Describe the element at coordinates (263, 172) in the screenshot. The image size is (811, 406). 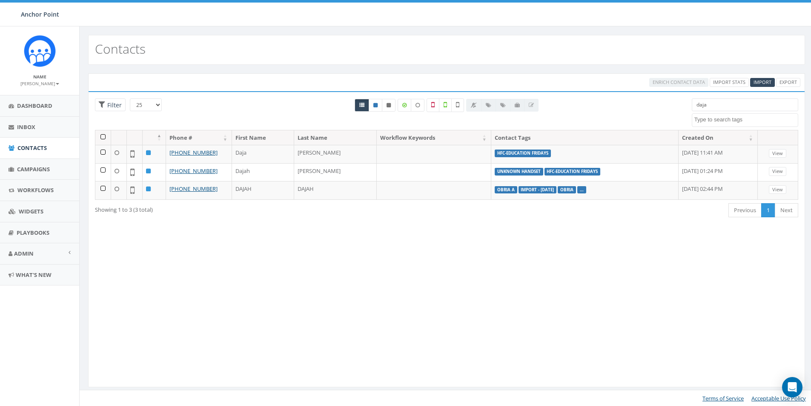
I see `td: Dajah` at that location.